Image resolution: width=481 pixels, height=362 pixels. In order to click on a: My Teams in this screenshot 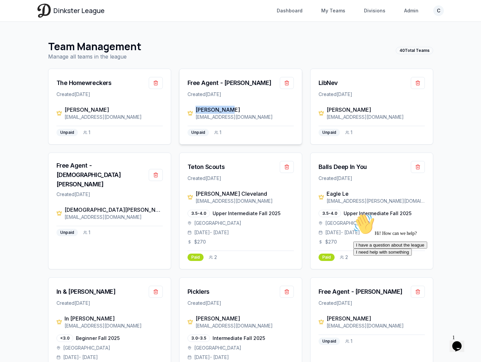, I will do `click(333, 11)`.